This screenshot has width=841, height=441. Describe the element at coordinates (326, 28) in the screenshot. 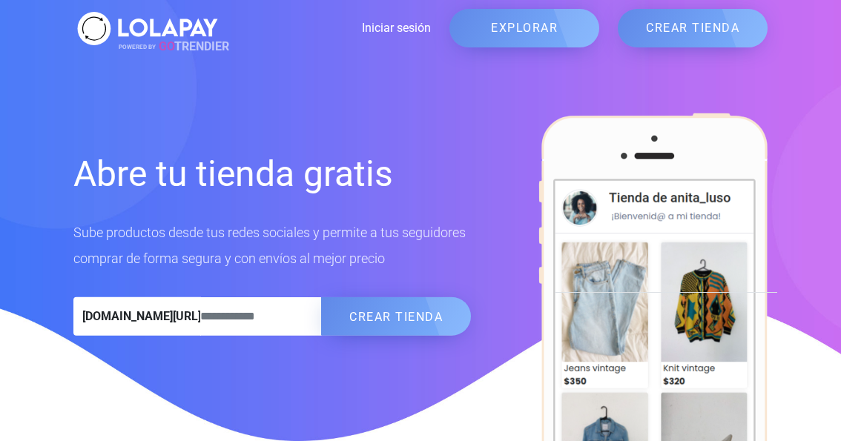

I see `a: Iniciar sesión` at that location.